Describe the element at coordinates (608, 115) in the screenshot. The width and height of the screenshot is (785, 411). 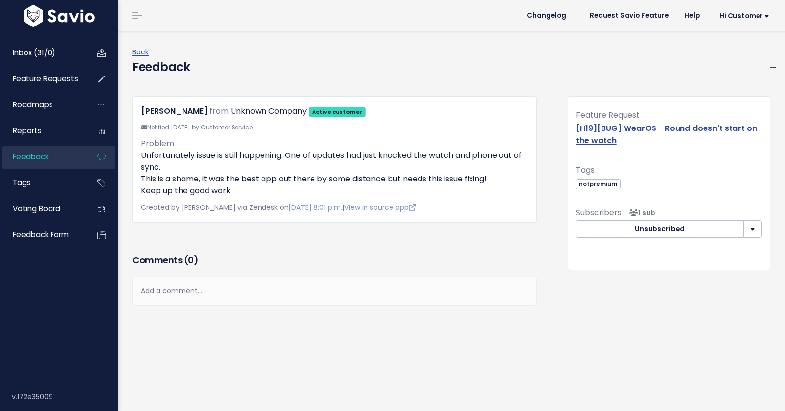
I see `span: Feature Request` at that location.